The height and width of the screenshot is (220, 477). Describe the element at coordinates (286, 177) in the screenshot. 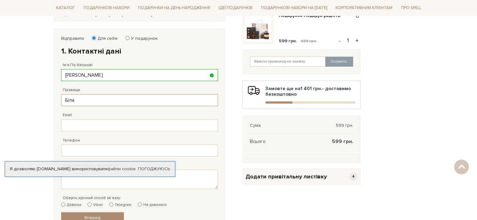

I see `span: Додати привітальну листівку` at that location.